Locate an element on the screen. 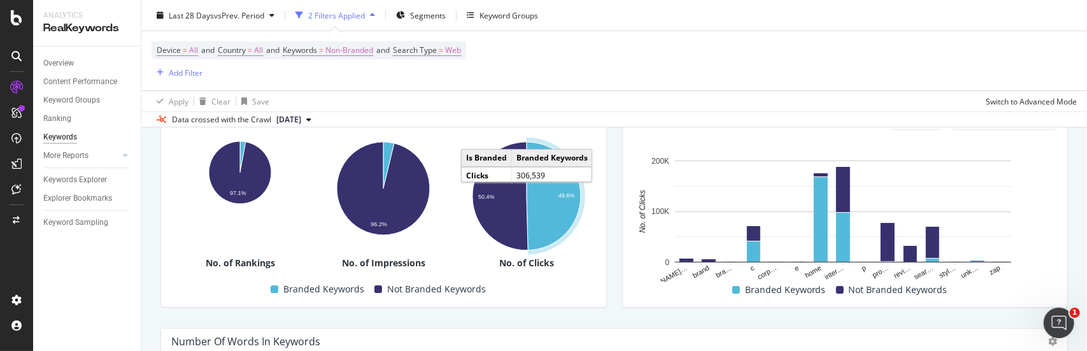 This screenshot has width=1087, height=351. a: Keyword Sampling is located at coordinates (87, 222).